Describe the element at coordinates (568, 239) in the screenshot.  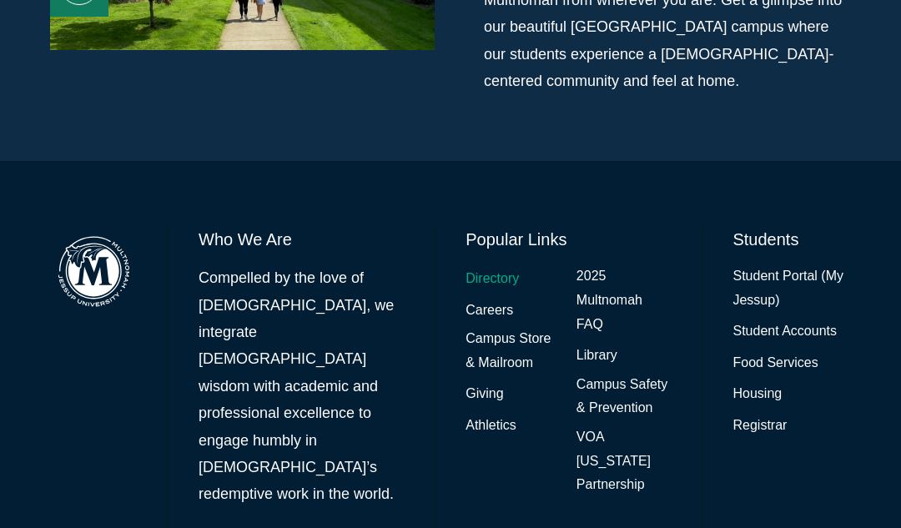
I see `h6: Popular Links` at that location.